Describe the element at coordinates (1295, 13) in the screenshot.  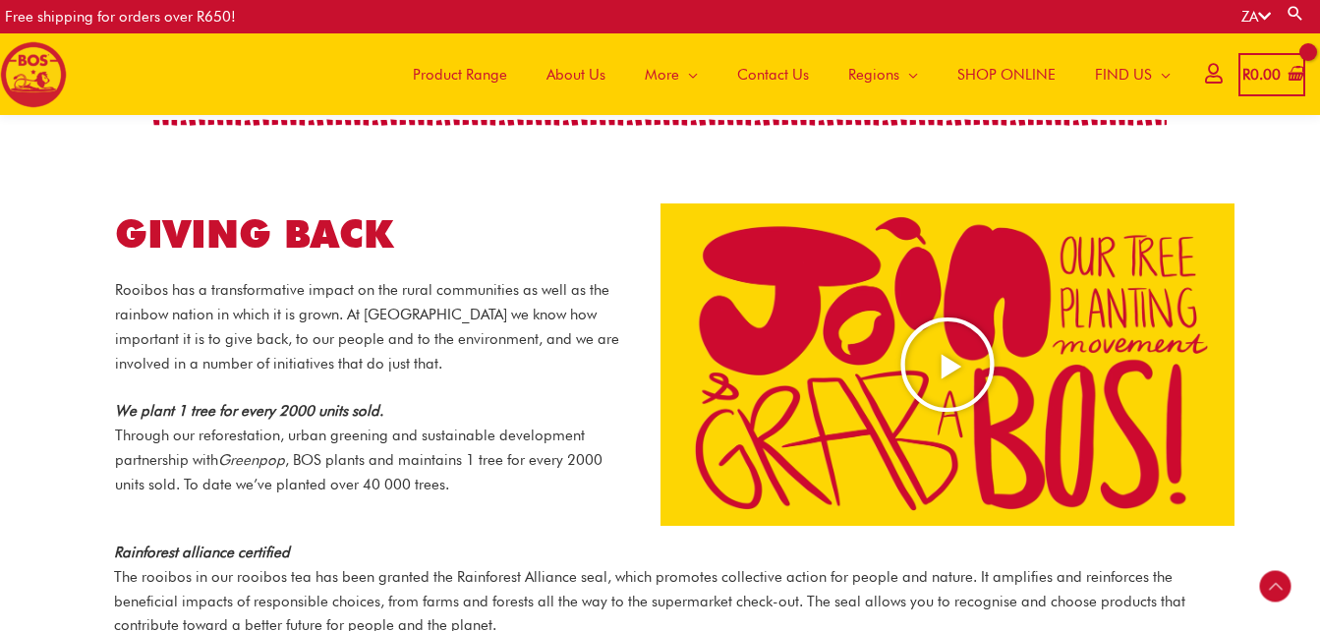
I see `a: Search button` at that location.